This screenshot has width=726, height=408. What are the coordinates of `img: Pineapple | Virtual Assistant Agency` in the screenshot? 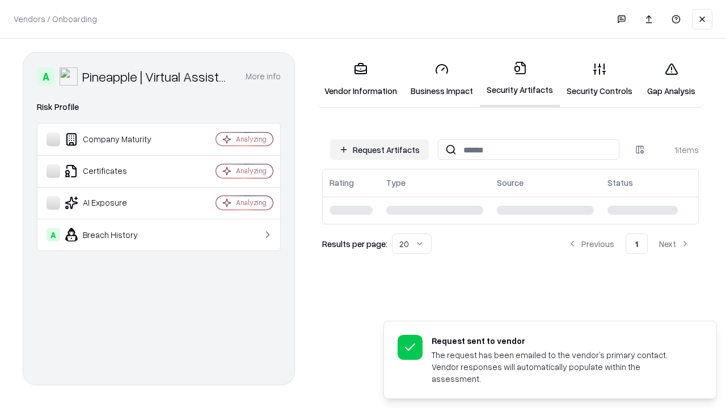 It's located at (69, 77).